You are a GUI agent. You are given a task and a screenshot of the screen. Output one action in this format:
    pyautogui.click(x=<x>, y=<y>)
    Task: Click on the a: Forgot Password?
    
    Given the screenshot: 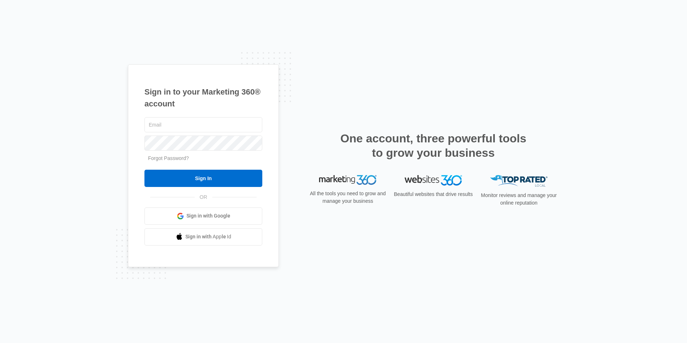 What is the action you would take?
    pyautogui.click(x=168, y=158)
    